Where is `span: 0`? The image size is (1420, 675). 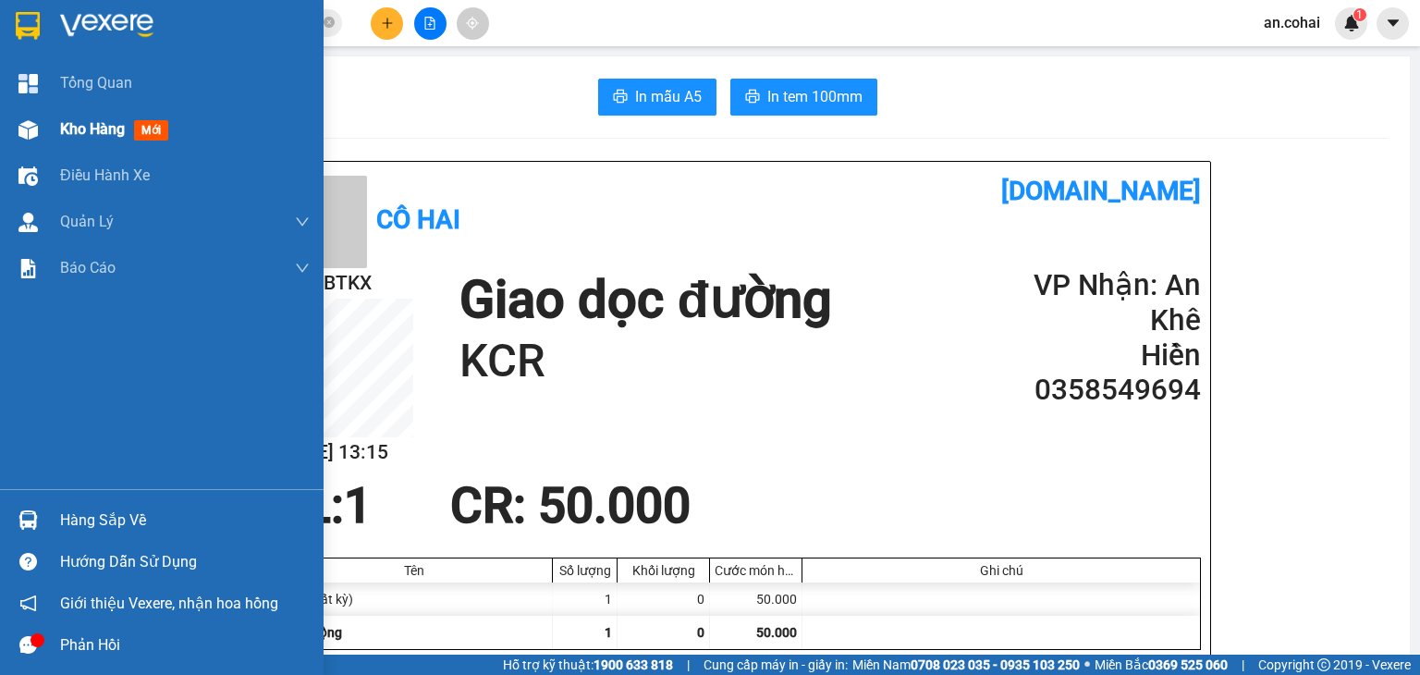 span: 0 is located at coordinates (701, 632).